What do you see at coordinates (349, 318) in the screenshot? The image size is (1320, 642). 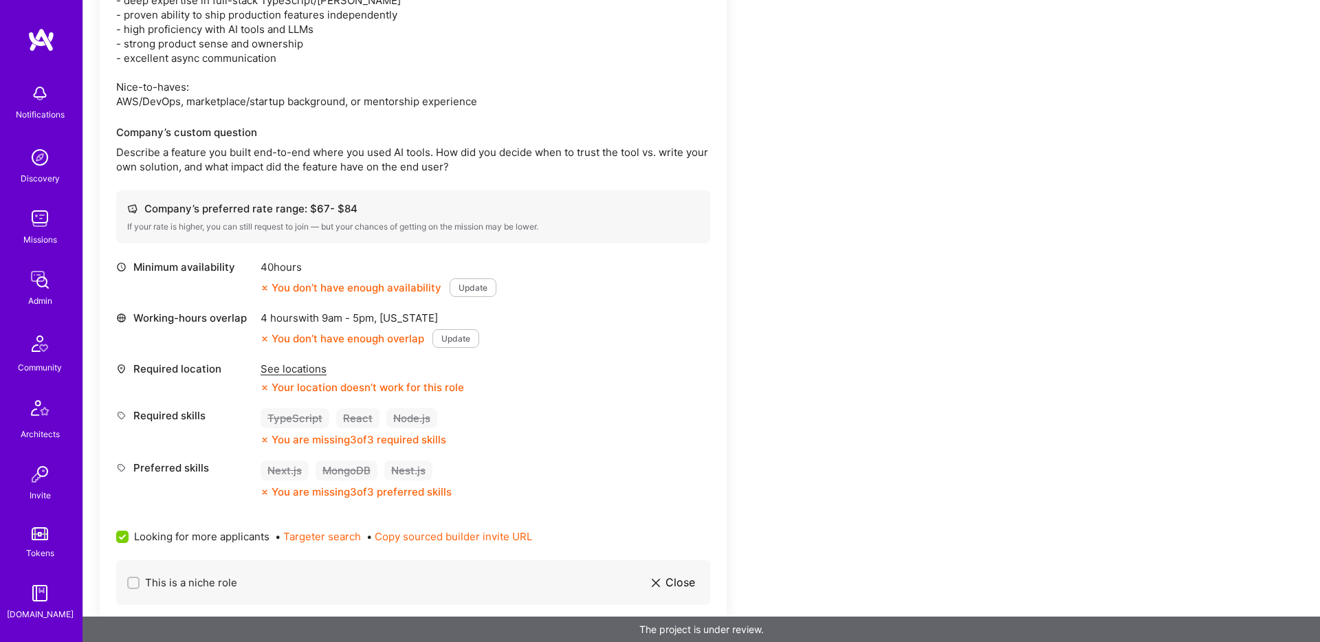 I see `span: 9am - 5pm ,` at bounding box center [349, 318].